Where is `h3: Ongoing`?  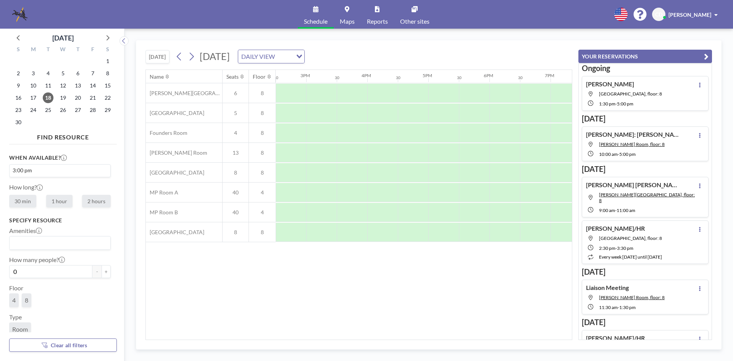 h3: Ongoing is located at coordinates (645, 68).